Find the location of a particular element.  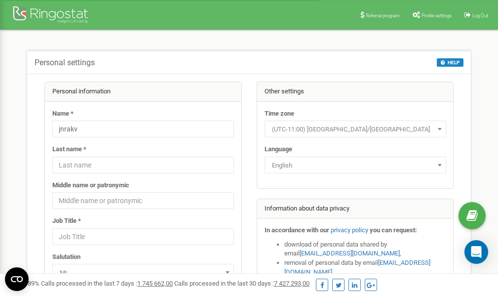

li: download of personal data shared by email , is located at coordinates (366, 249).